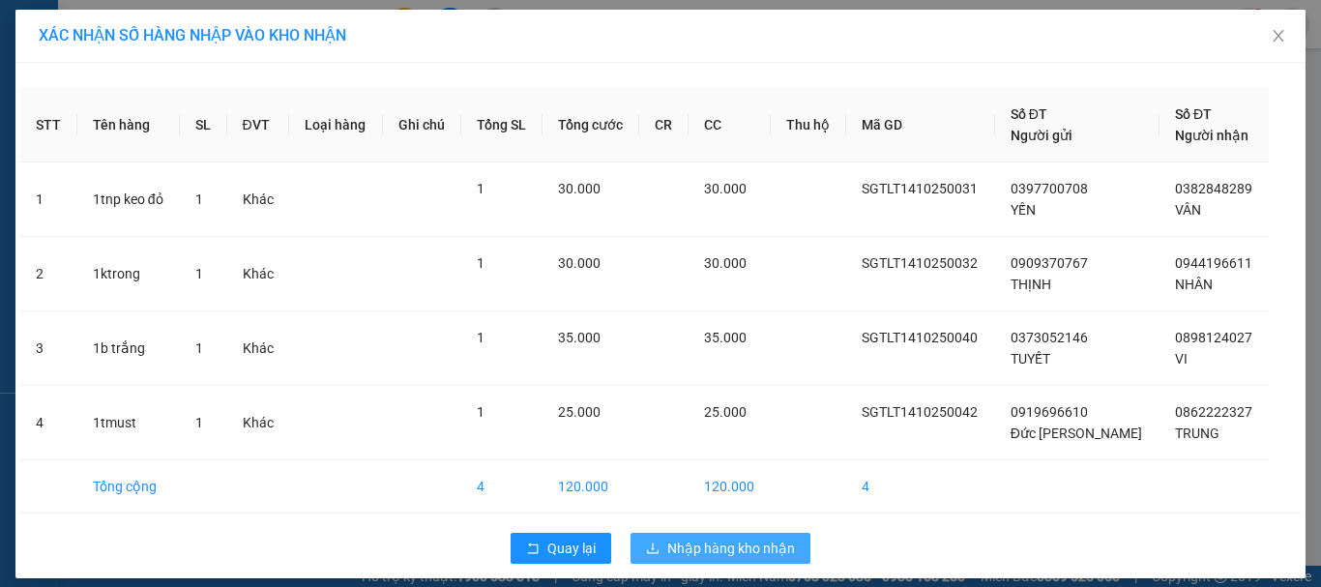  Describe the element at coordinates (1030, 359) in the screenshot. I see `span: TUYẾT` at that location.